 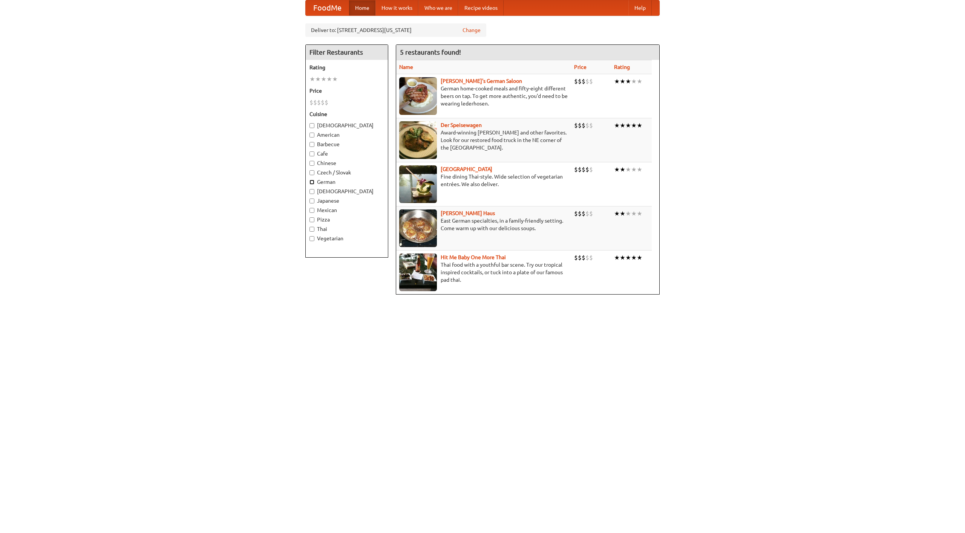 What do you see at coordinates (418, 140) in the screenshot?
I see `img: speisewagen.jpg` at bounding box center [418, 140].